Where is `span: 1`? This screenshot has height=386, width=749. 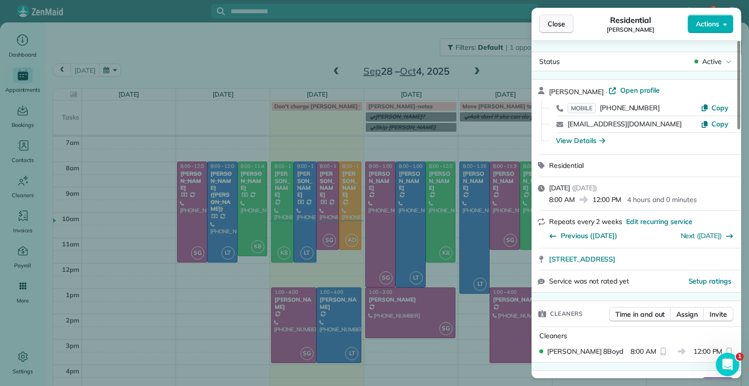 span: 1 is located at coordinates (739, 356).